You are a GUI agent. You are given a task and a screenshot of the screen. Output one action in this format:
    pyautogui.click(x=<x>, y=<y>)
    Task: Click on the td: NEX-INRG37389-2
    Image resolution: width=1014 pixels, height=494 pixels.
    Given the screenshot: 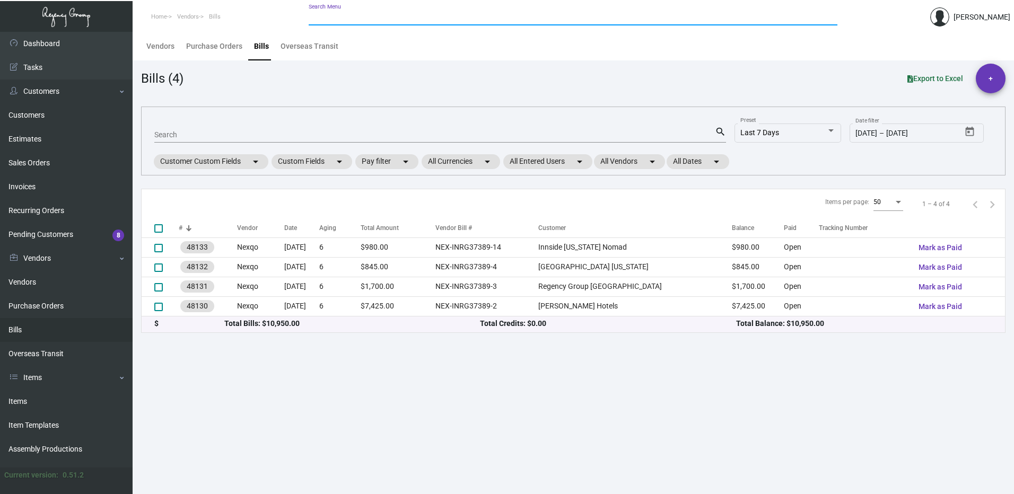 What is the action you would take?
    pyautogui.click(x=487, y=306)
    